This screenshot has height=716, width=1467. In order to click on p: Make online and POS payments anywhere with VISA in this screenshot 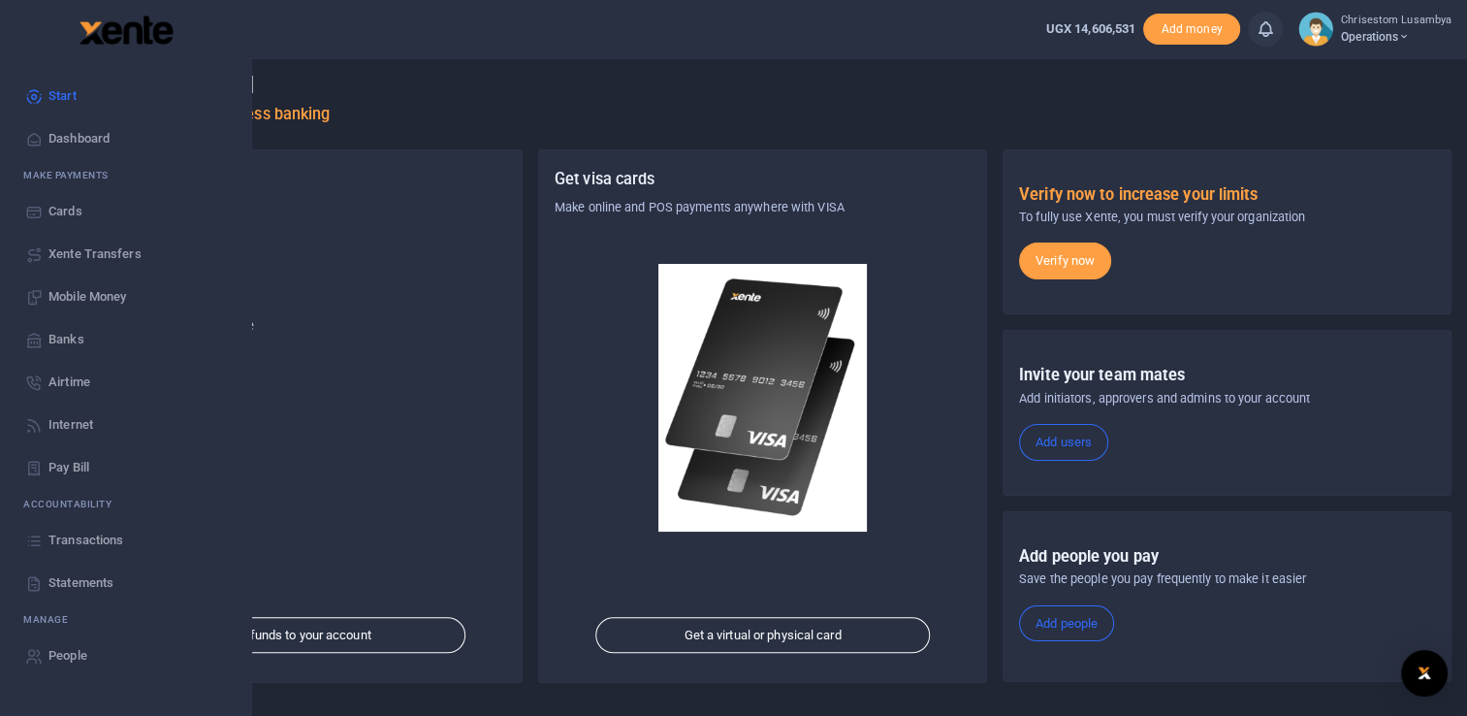, I will do `click(762, 207)`.